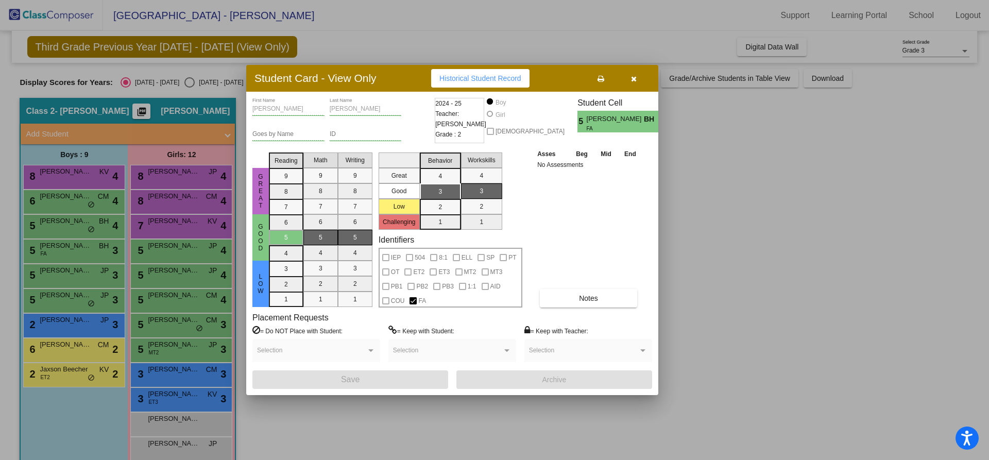 This screenshot has height=460, width=989. What do you see at coordinates (556, 331) in the screenshot?
I see `label: = Keep with Teacher:` at bounding box center [556, 331].